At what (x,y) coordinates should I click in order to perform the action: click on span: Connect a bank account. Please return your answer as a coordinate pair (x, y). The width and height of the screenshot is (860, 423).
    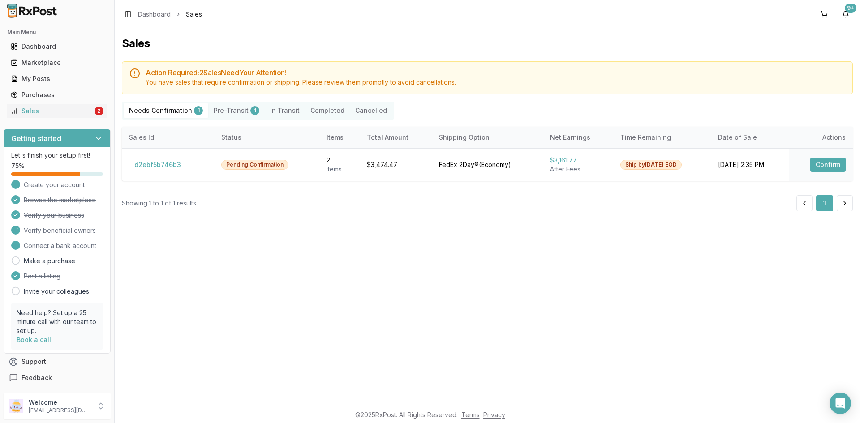
    Looking at the image, I should click on (60, 246).